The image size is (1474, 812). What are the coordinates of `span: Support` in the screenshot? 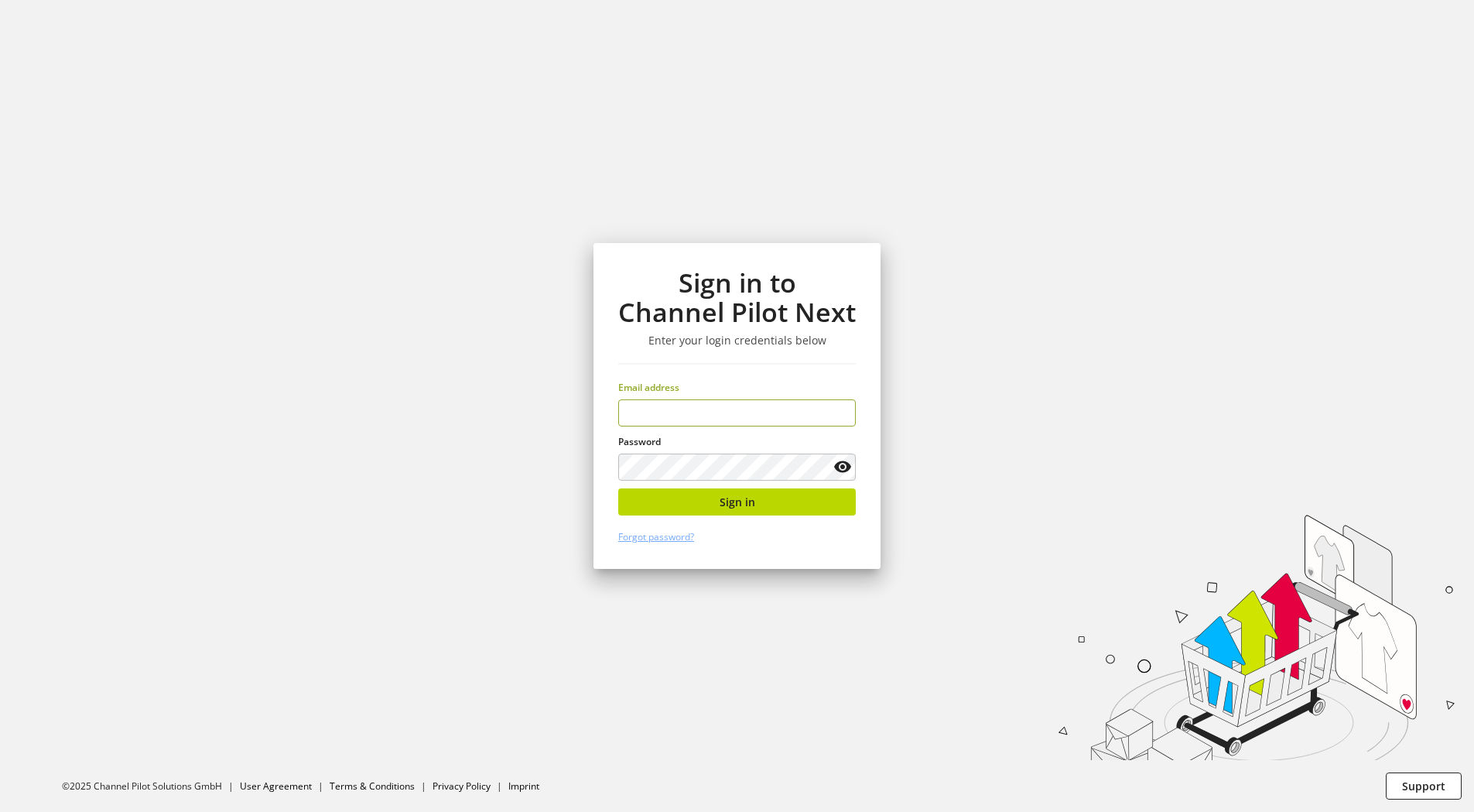 It's located at (1424, 786).